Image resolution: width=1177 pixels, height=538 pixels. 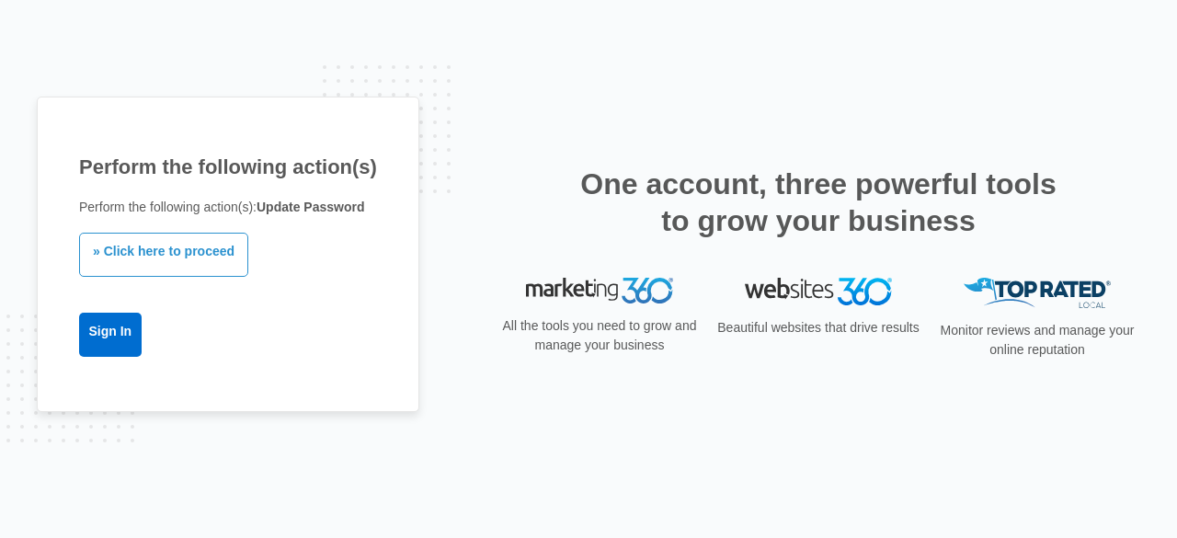 What do you see at coordinates (228, 207) in the screenshot?
I see `p: Perform the following action(s):` at bounding box center [228, 207].